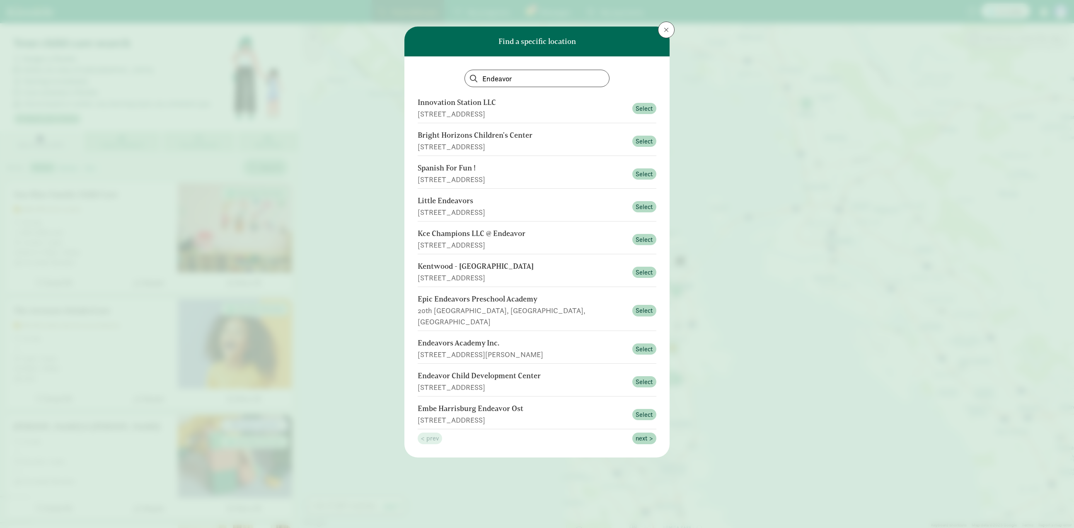 The image size is (1074, 528). Describe the element at coordinates (523, 299) in the screenshot. I see `div: Epic Endeavors Preschool Academy` at that location.